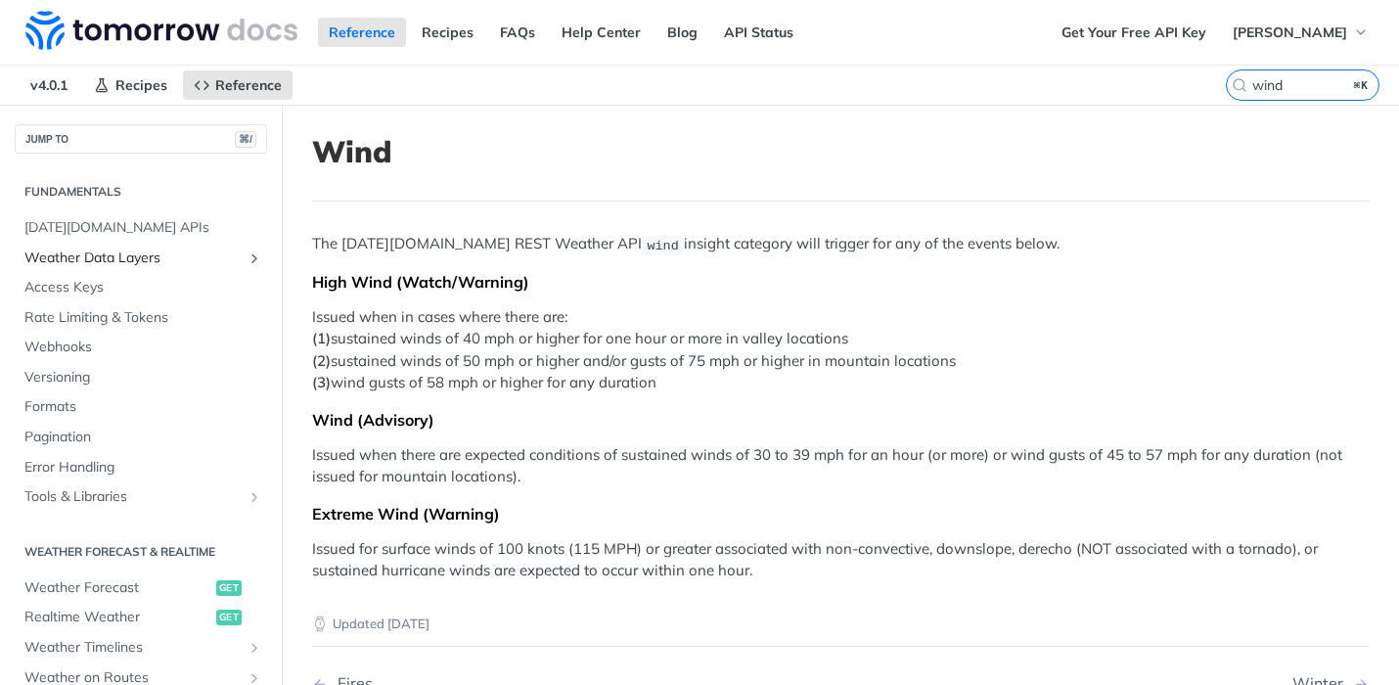 Image resolution: width=1399 pixels, height=685 pixels. I want to click on a: Webhooks, so click(141, 347).